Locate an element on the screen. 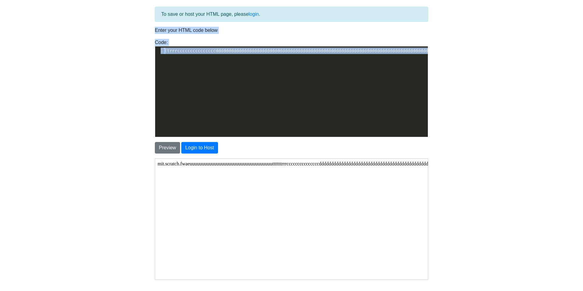  div: 1 is located at coordinates (159, 51).